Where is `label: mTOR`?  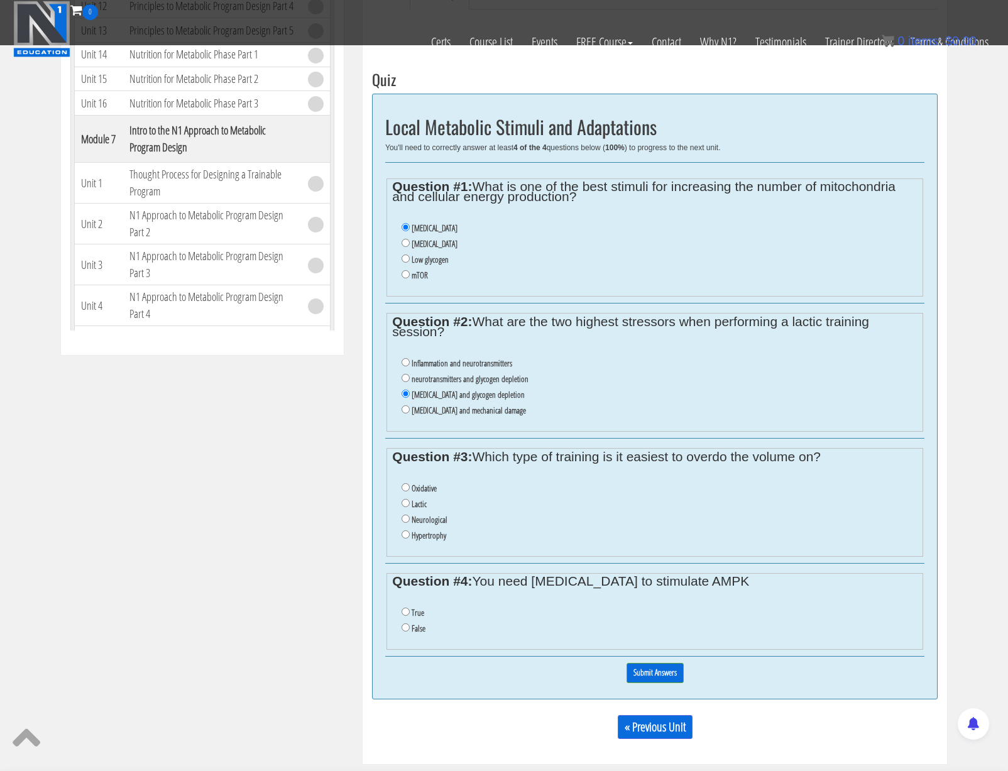
label: mTOR is located at coordinates (420, 275).